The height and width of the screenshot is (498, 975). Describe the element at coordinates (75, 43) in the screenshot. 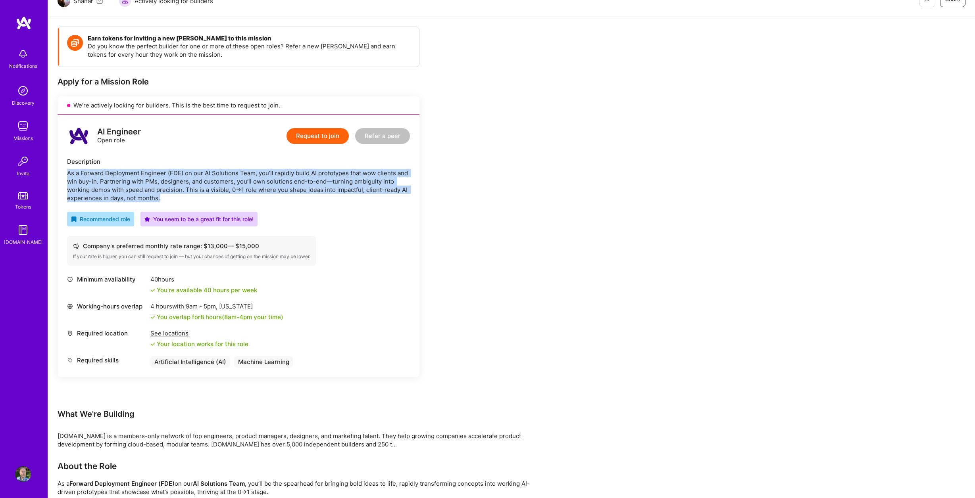

I see `img: Token icon` at that location.